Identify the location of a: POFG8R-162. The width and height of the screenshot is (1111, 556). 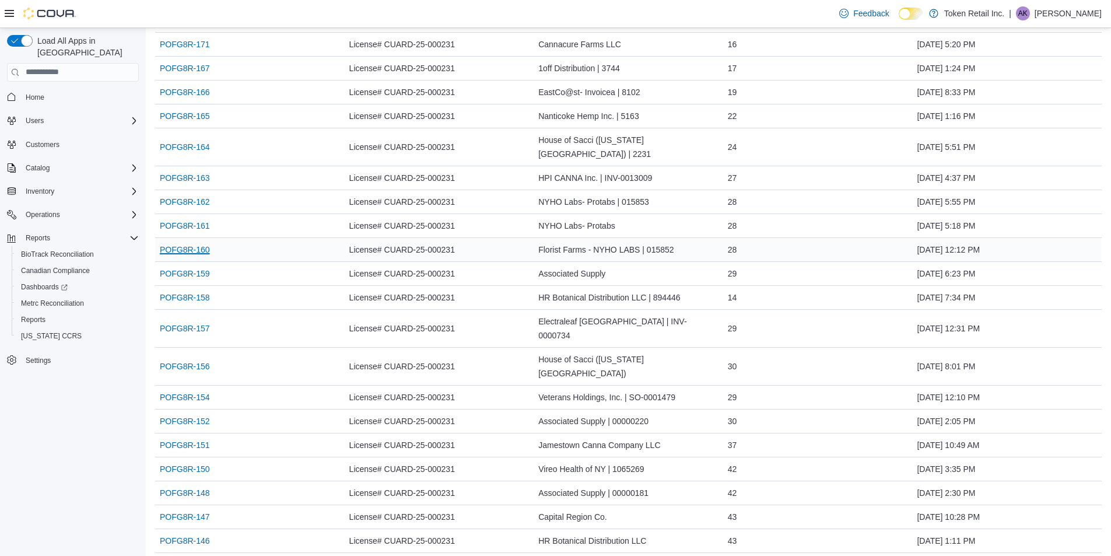
(185, 202).